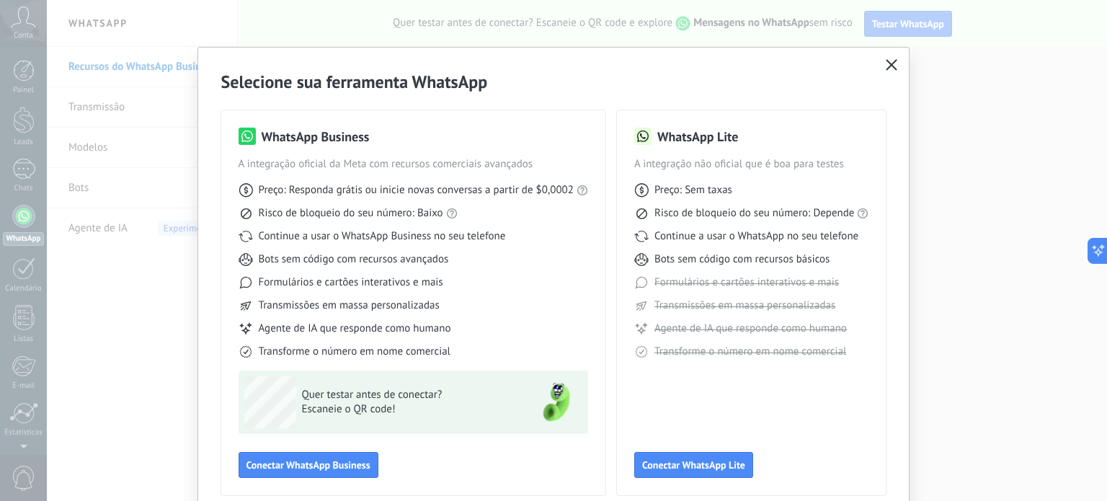 This screenshot has width=1107, height=501. I want to click on span: Bots sem código com recursos avançados, so click(354, 259).